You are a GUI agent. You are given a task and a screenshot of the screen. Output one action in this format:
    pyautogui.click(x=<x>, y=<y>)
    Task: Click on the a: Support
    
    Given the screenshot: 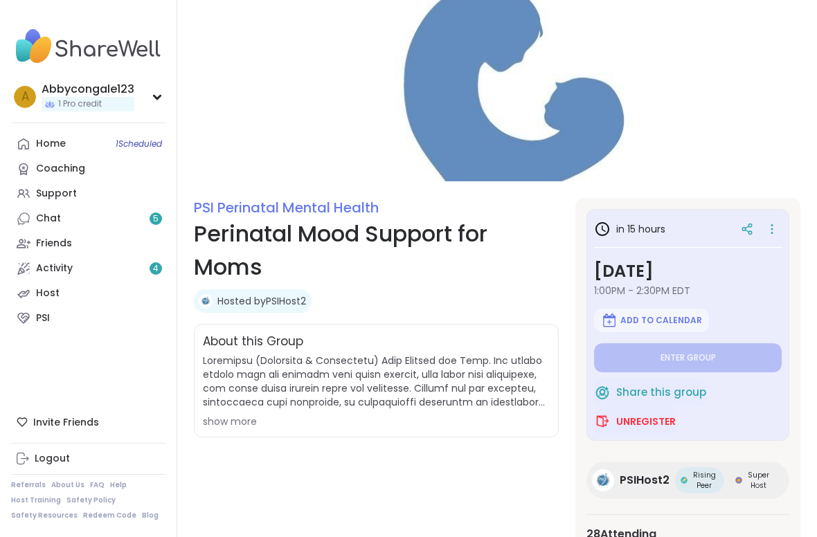 What is the action you would take?
    pyautogui.click(x=88, y=194)
    